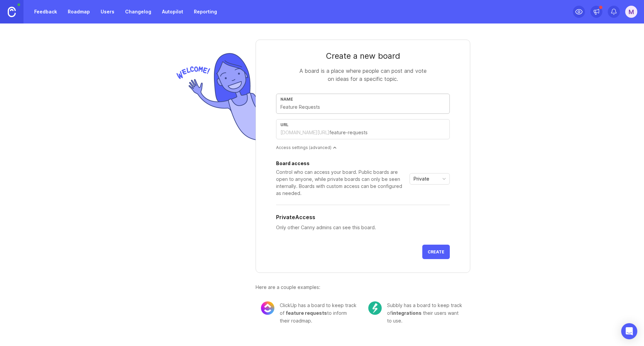 This screenshot has height=346, width=644. I want to click on div: M, so click(631, 12).